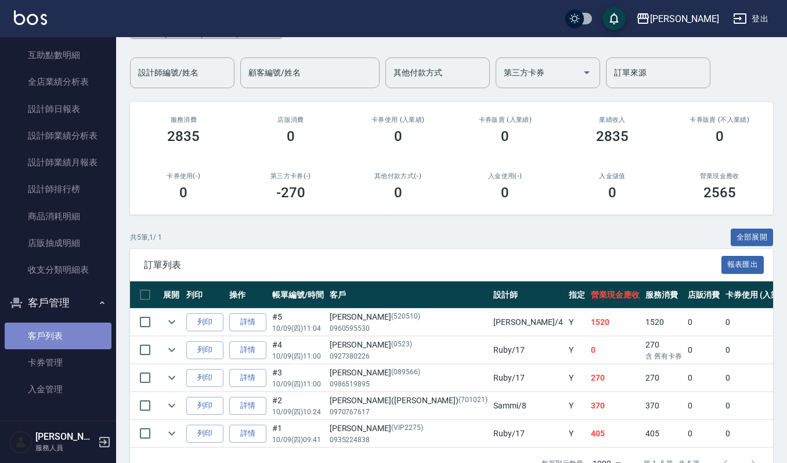  Describe the element at coordinates (397, 176) in the screenshot. I see `h2: 其他付款方式(-)` at that location.